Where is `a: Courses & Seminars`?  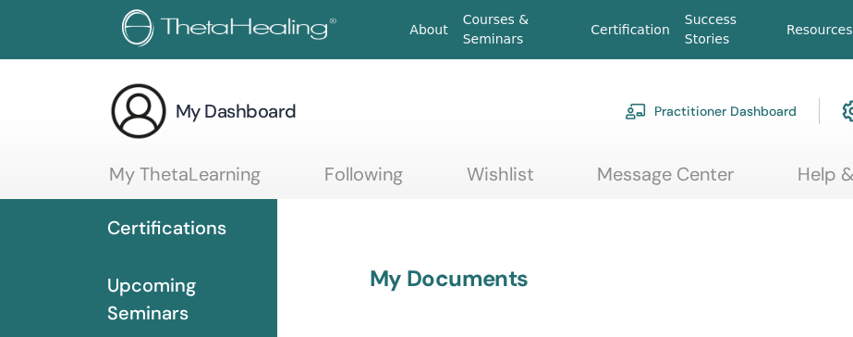
a: Courses & Seminars is located at coordinates (520, 30).